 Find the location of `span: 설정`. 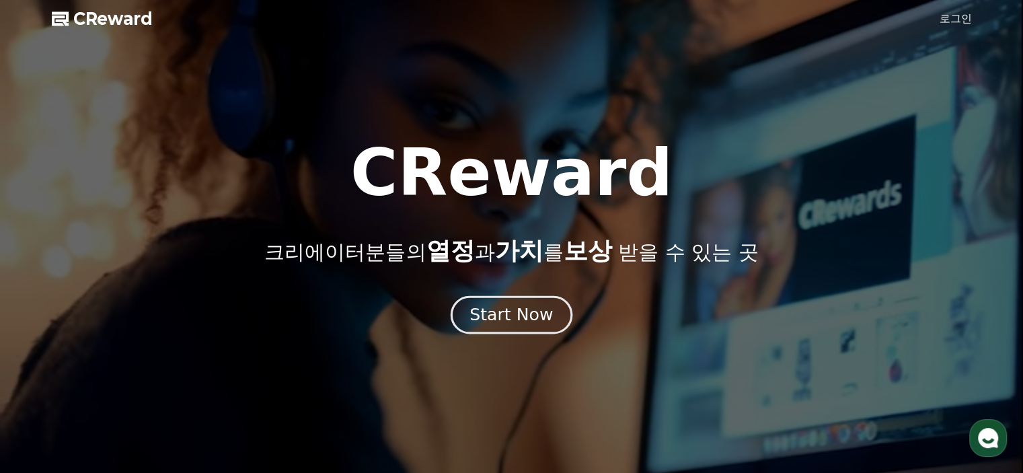

span: 설정 is located at coordinates (216, 387).